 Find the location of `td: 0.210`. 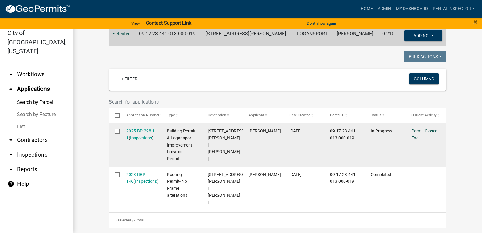

td: 0.210 is located at coordinates (389, 36).